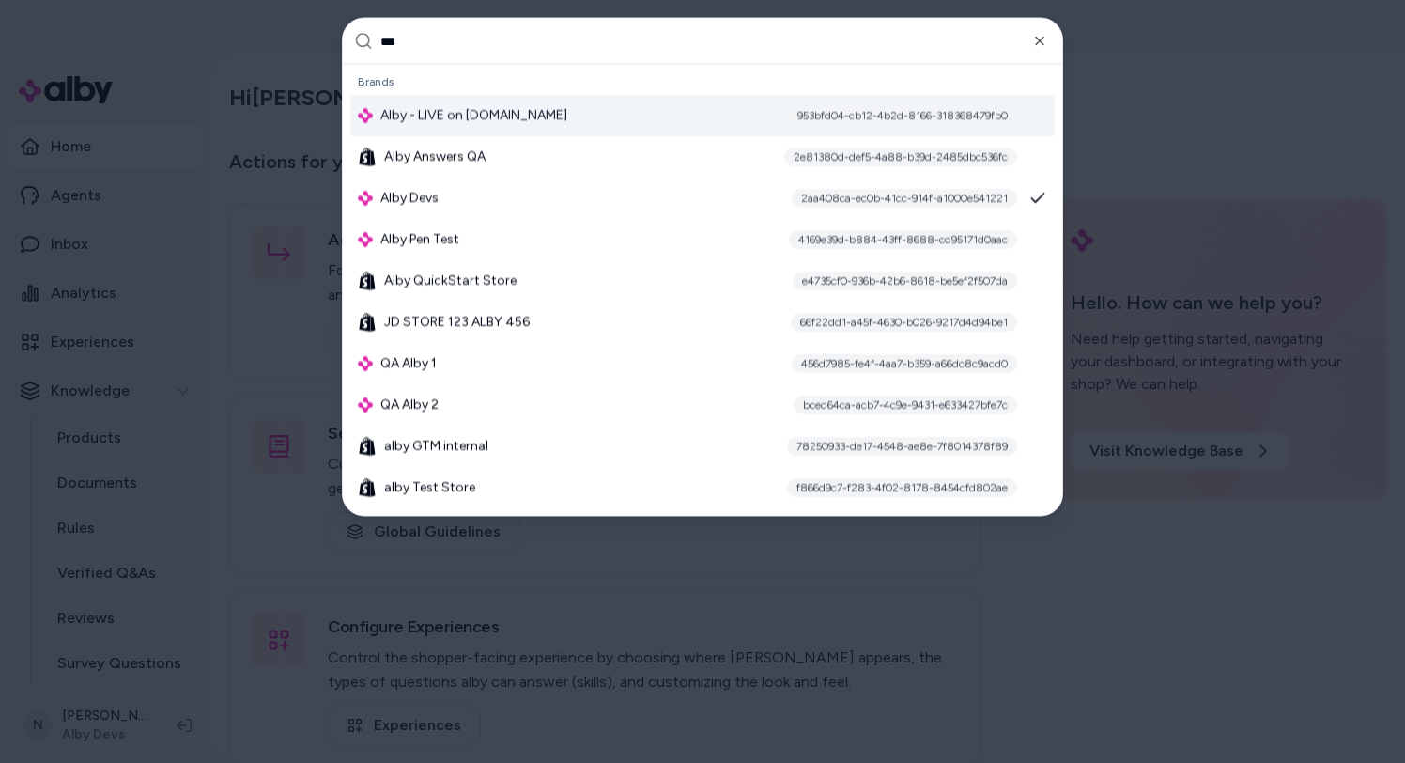  I want to click on span: JD STORE 123 ALBY 456, so click(456, 322).